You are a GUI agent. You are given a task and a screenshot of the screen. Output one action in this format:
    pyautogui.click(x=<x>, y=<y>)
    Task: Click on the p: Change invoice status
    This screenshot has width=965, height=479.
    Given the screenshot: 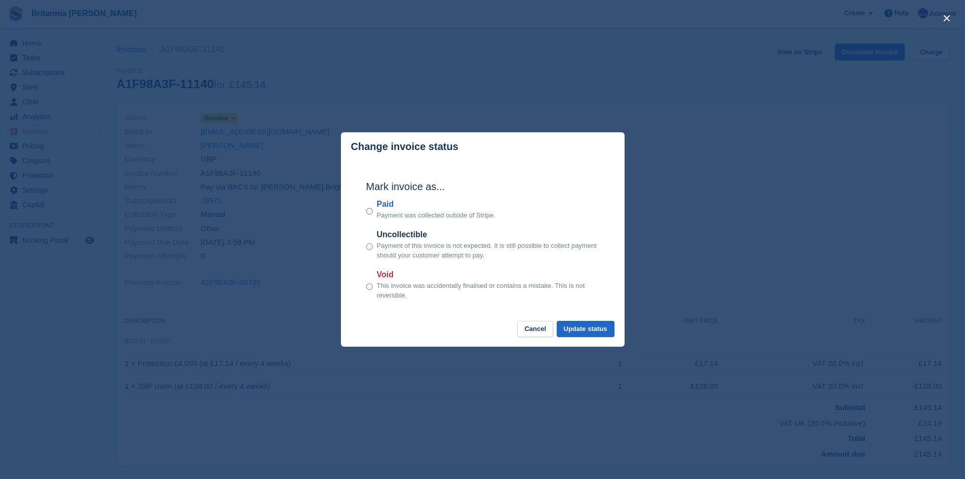 What is the action you would take?
    pyautogui.click(x=405, y=146)
    